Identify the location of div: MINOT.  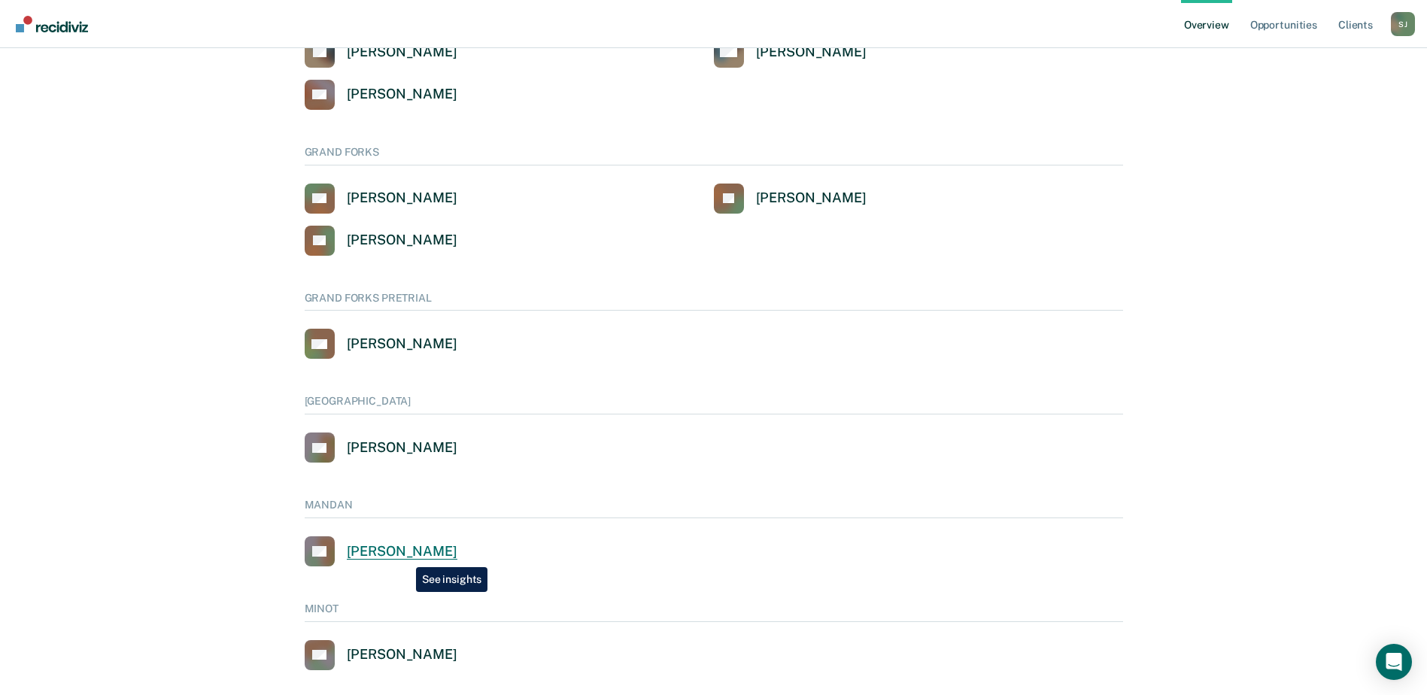
(714, 613).